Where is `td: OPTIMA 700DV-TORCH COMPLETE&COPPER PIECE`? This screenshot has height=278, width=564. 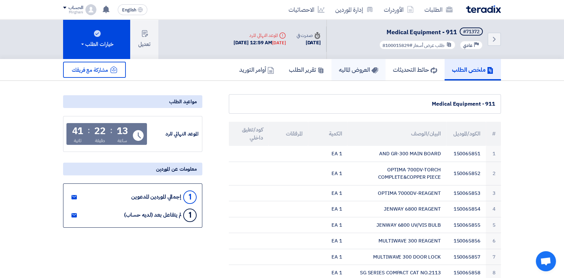 td: OPTIMA 700DV-TORCH COMPLETE&COPPER PIECE is located at coordinates (396, 173).